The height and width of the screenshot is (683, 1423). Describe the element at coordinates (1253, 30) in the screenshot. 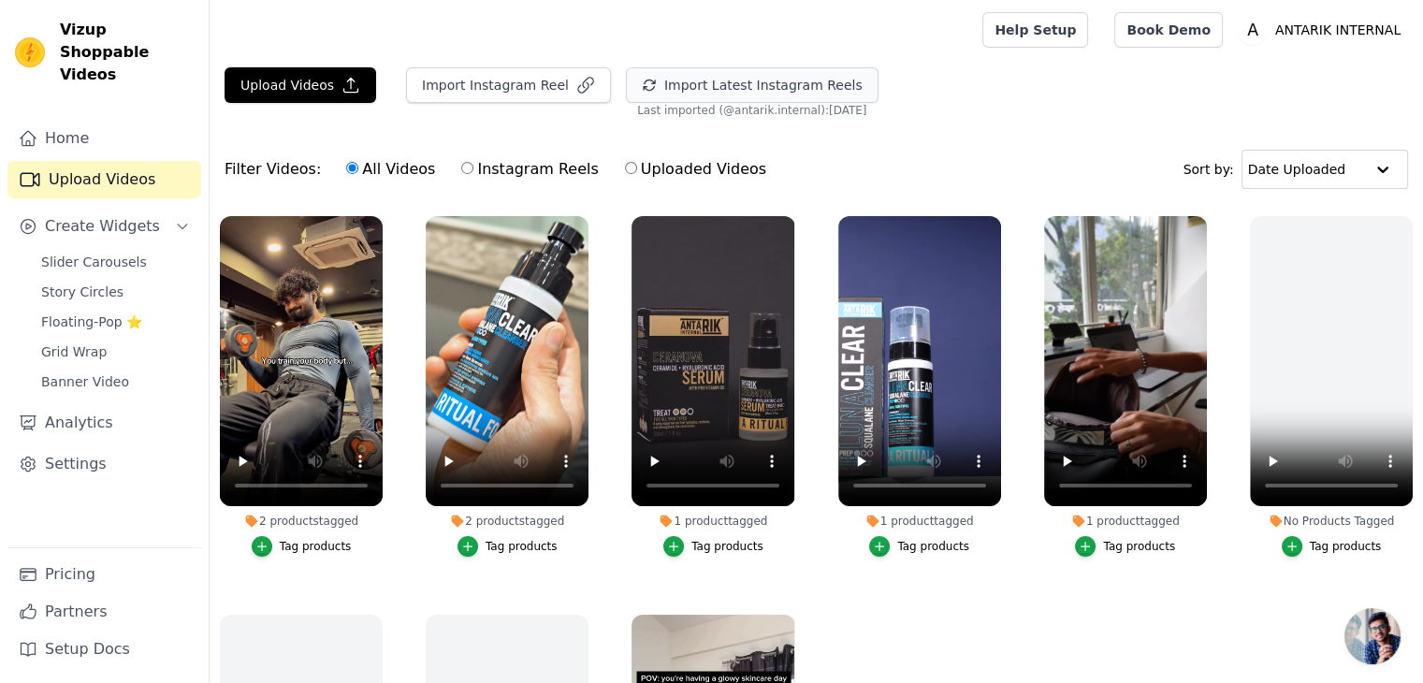

I see `text: A` at that location.